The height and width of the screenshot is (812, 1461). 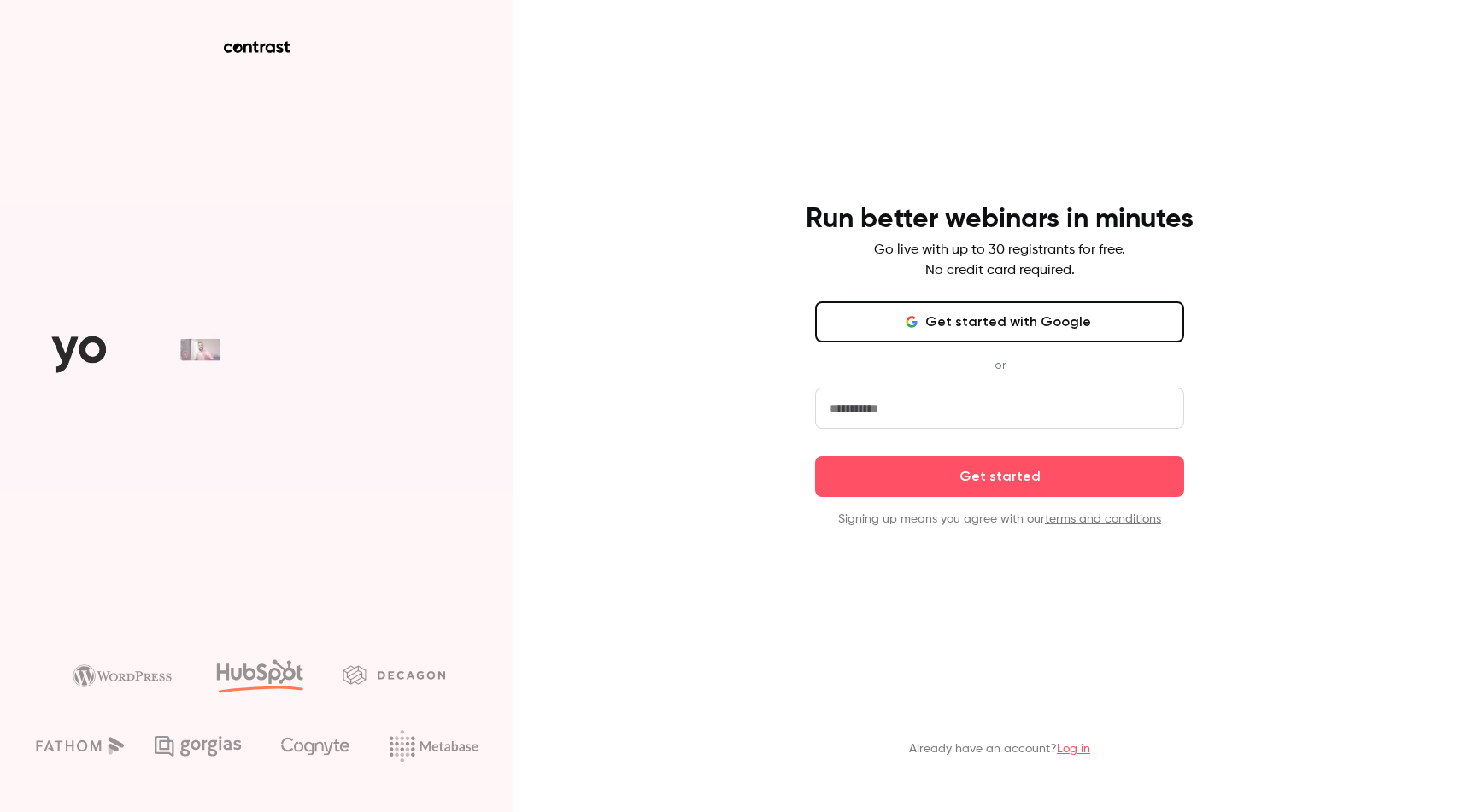 What do you see at coordinates (999, 519) in the screenshot?
I see `p: Signing up means you agree with our` at bounding box center [999, 519].